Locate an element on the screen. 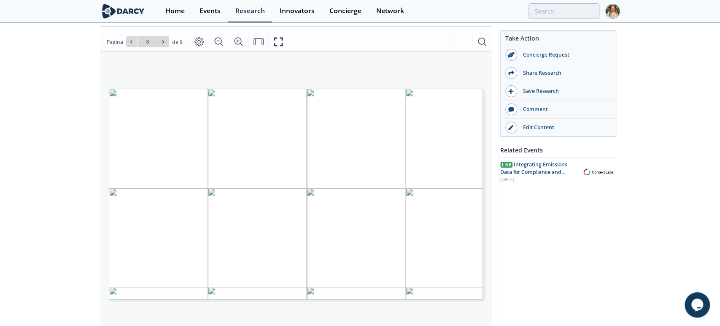  div: Comment is located at coordinates (564, 109).